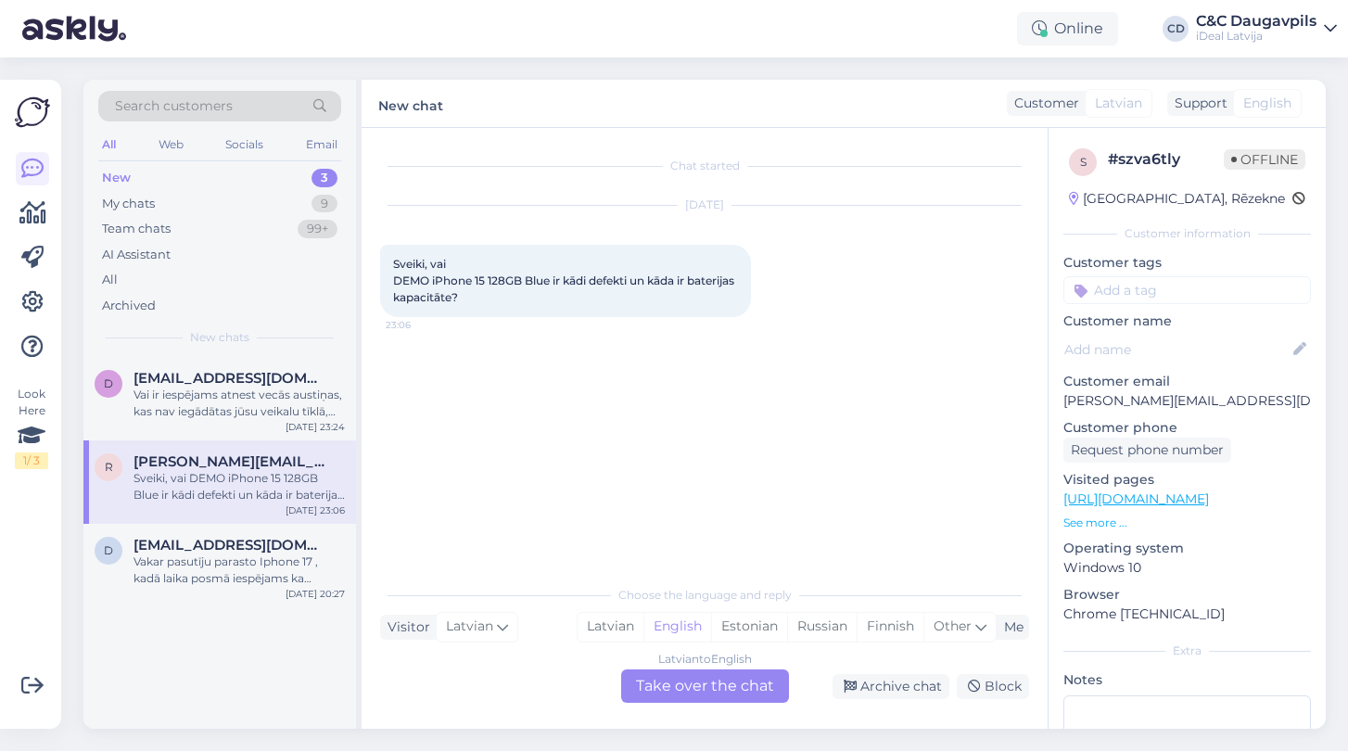  Describe the element at coordinates (705, 595) in the screenshot. I see `div: Choose the language and reply` at that location.